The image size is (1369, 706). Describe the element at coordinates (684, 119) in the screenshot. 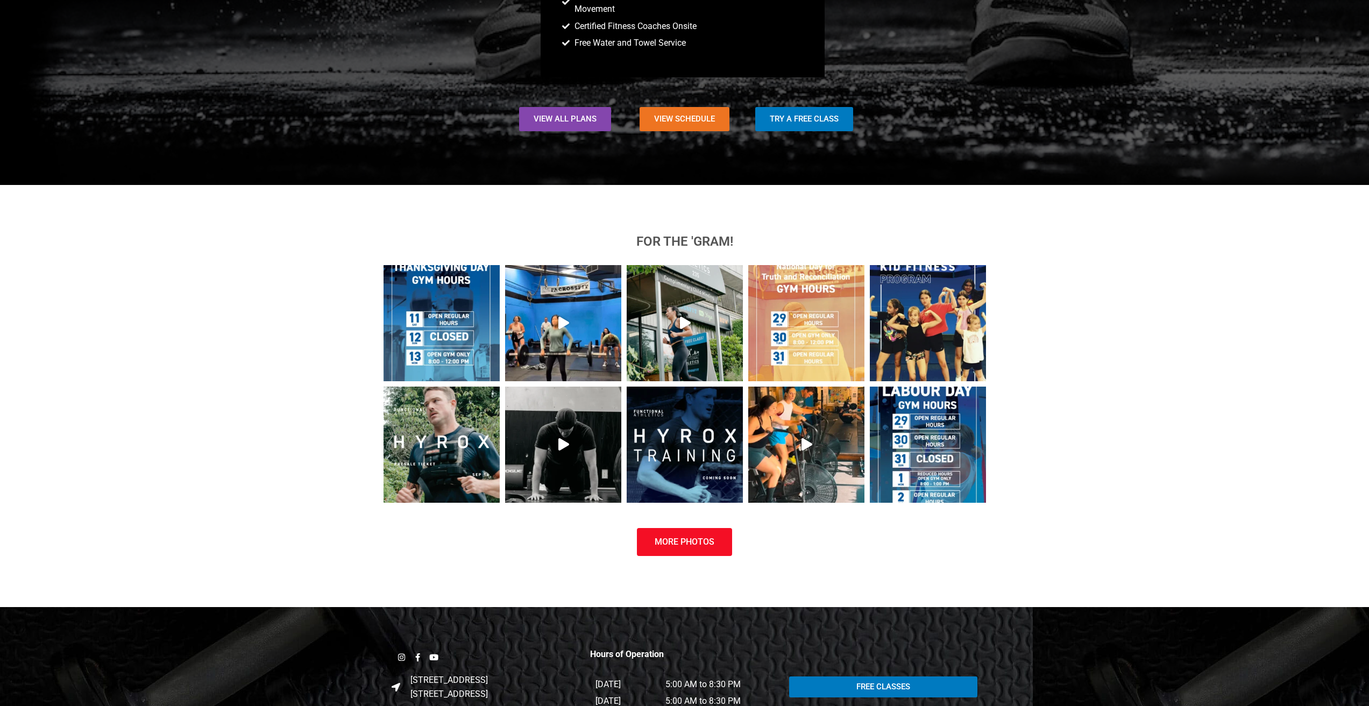

I see `span: View Schedule` at that location.